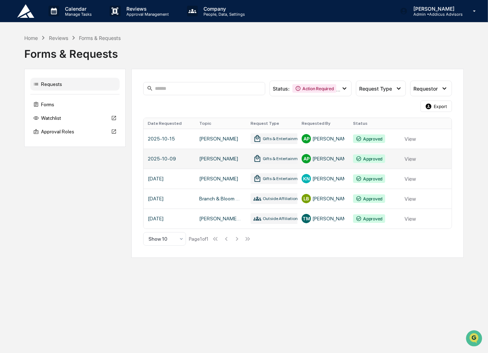 Image resolution: width=488 pixels, height=353 pixels. What do you see at coordinates (69, 20) in the screenshot?
I see `p: How can we help?` at bounding box center [69, 20].